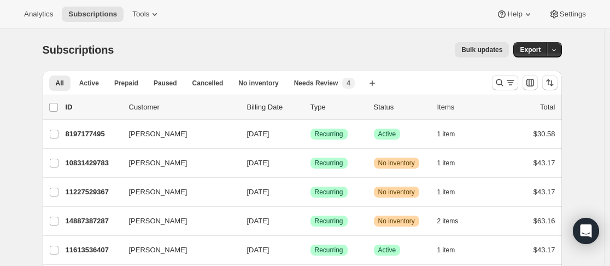 The height and width of the screenshot is (266, 610). I want to click on span: Cancelled, so click(208, 83).